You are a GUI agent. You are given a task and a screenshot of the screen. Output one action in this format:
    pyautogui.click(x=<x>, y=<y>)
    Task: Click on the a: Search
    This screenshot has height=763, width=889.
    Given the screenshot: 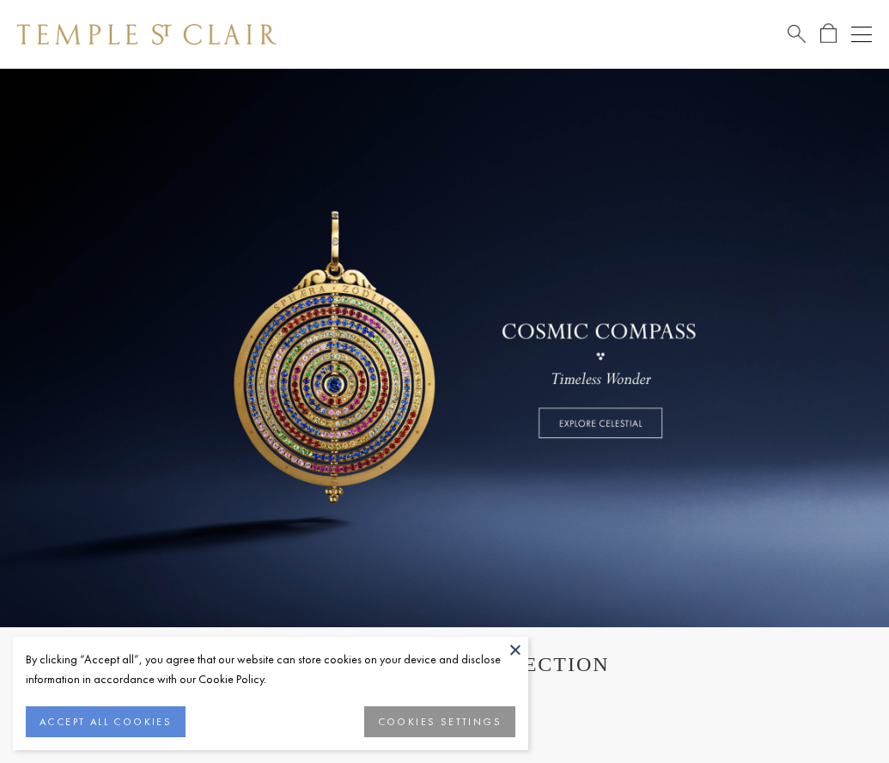 What is the action you would take?
    pyautogui.click(x=796, y=34)
    